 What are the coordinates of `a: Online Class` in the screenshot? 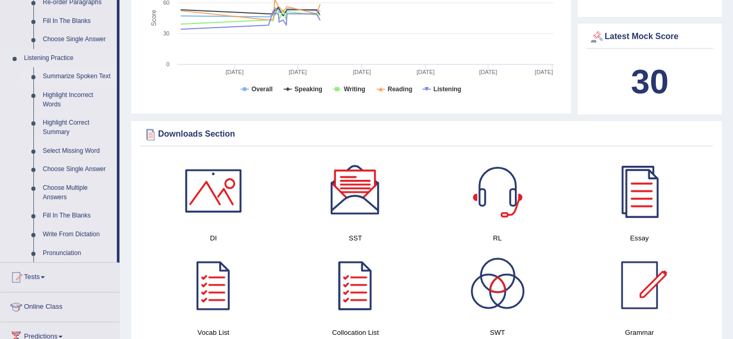 It's located at (60, 306).